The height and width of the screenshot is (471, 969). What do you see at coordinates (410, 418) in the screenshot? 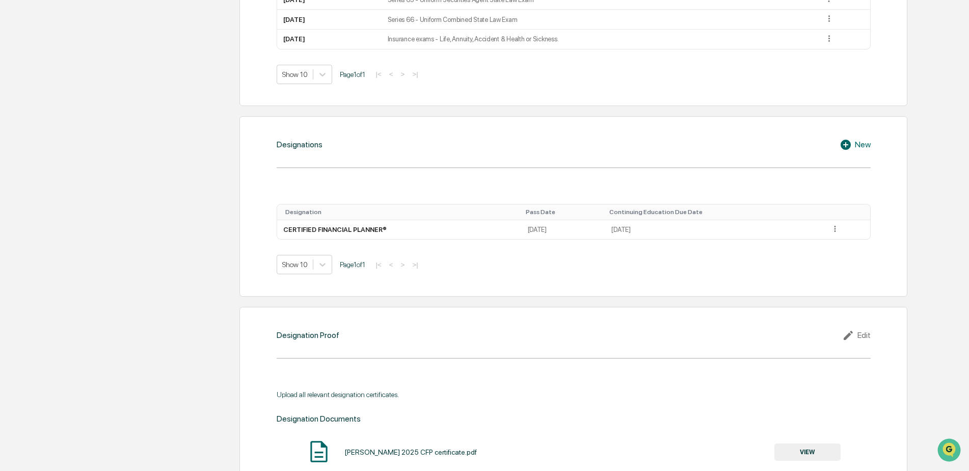
I see `div: Designation Documents` at bounding box center [410, 418].